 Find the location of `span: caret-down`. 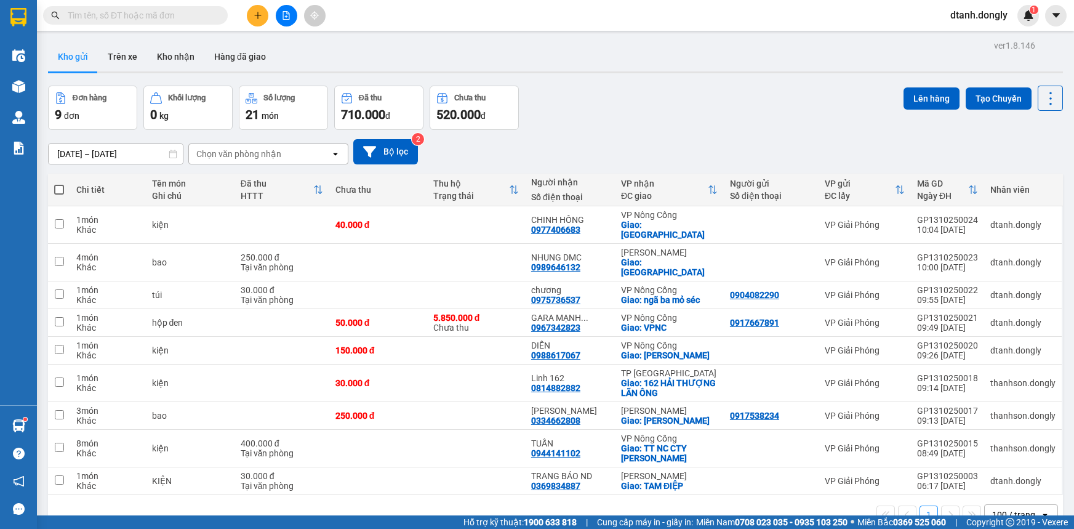

span: caret-down is located at coordinates (1056, 15).